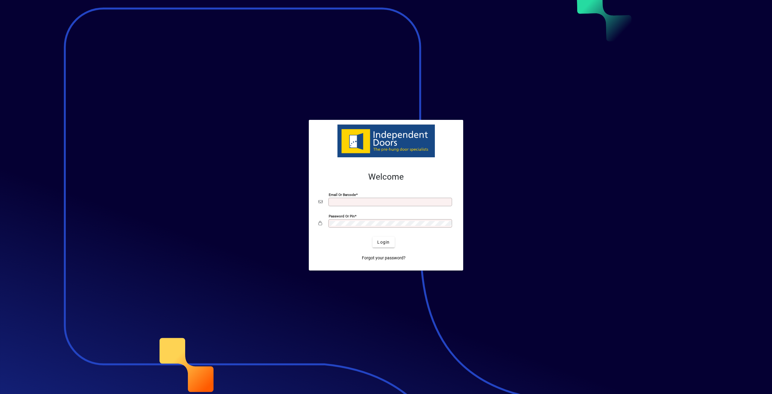  I want to click on mat-label: Password or Pin, so click(342, 216).